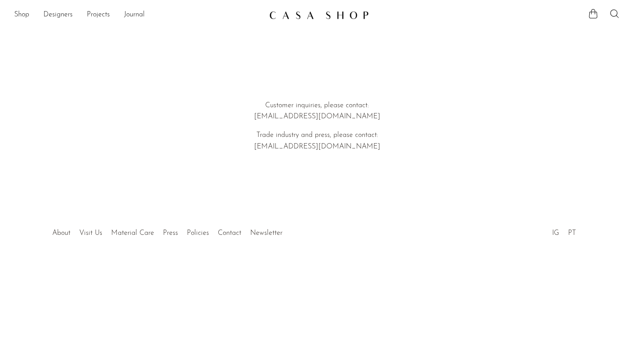  I want to click on a: Contact, so click(229, 233).